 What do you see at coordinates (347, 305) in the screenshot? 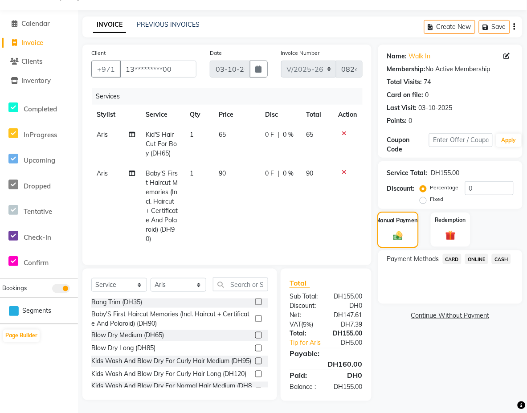
I see `div: DH0` at bounding box center [347, 305].